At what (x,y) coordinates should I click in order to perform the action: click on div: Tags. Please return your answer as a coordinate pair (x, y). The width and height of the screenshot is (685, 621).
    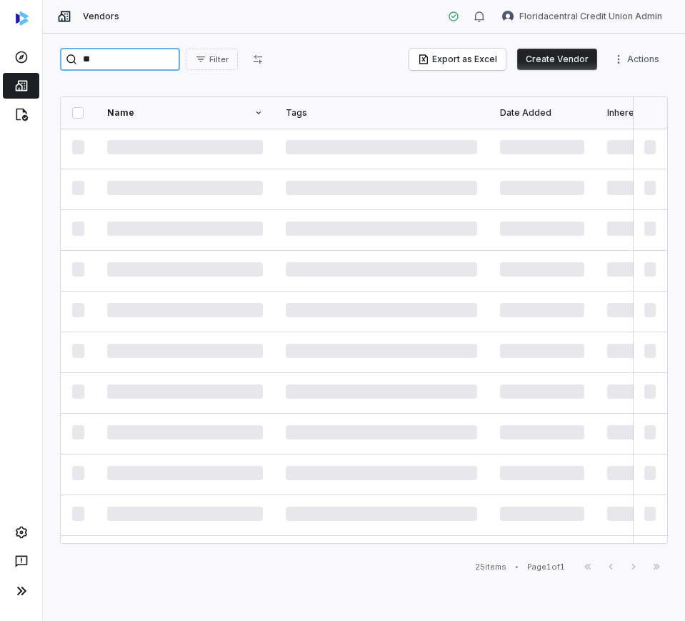
    Looking at the image, I should click on (381, 113).